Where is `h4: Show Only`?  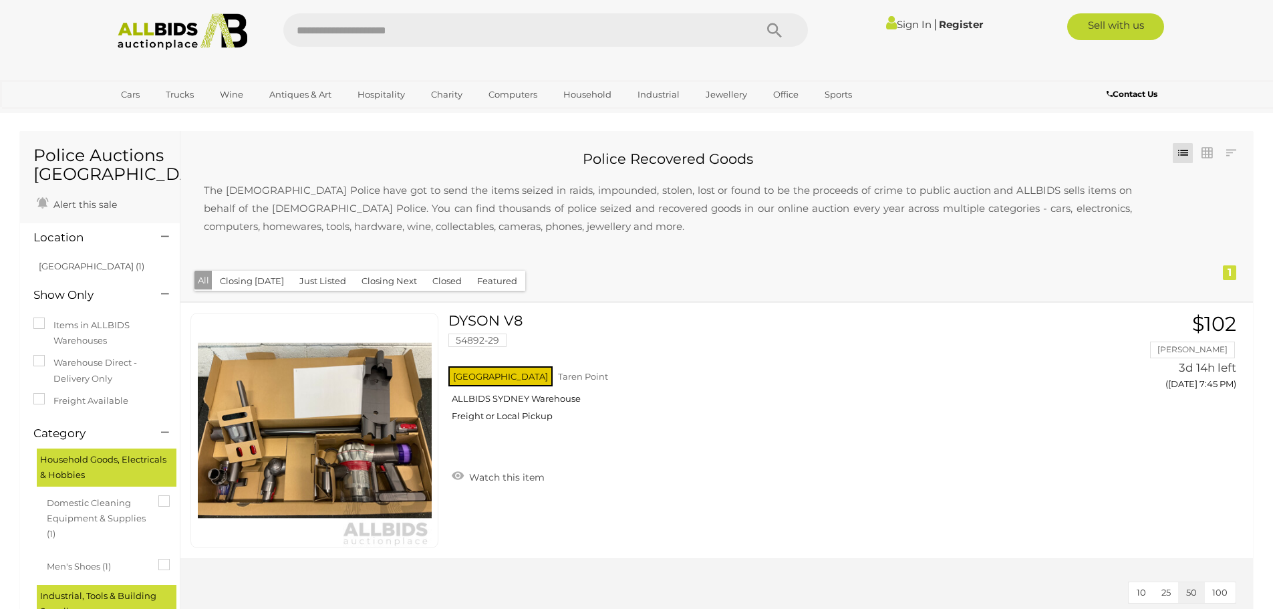
h4: Show Only is located at coordinates (87, 295).